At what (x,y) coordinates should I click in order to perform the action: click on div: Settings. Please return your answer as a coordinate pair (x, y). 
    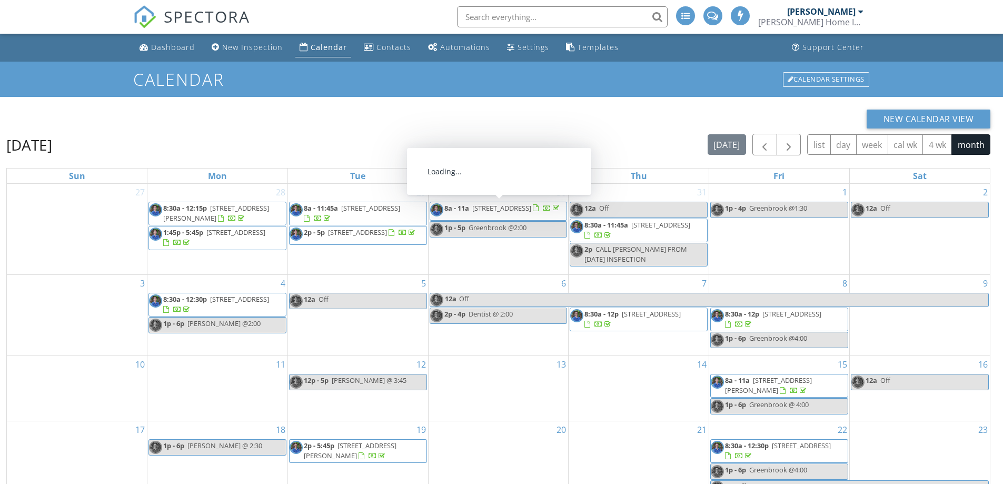
    Looking at the image, I should click on (533, 47).